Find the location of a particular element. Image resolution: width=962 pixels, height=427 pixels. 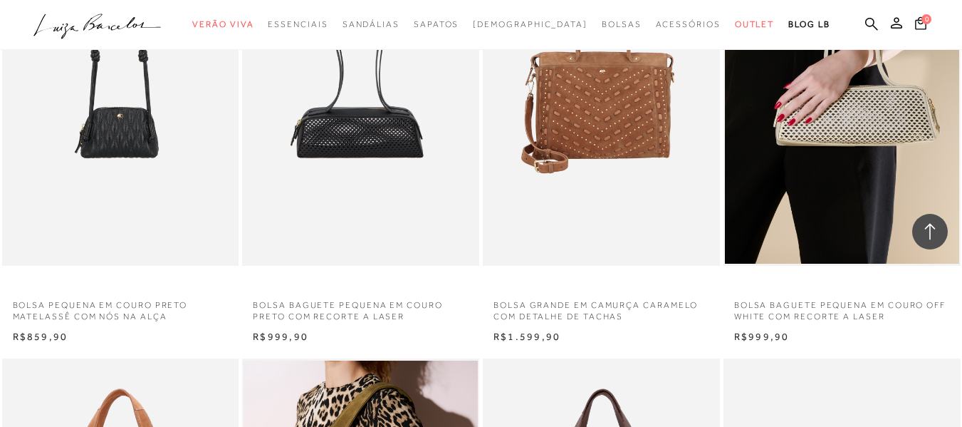

a: BOLSA BAGUETE PEQUENA EM COURO PRETO COM RECORTE A LASER is located at coordinates (360, 307).